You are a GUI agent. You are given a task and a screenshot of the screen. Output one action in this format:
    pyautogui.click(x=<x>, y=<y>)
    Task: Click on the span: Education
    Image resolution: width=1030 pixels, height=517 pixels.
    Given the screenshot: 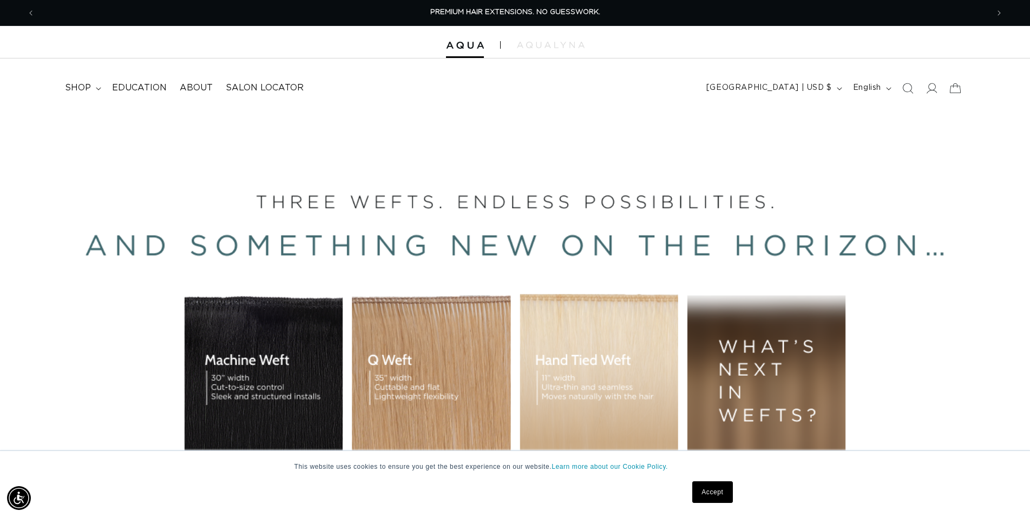 What is the action you would take?
    pyautogui.click(x=139, y=88)
    